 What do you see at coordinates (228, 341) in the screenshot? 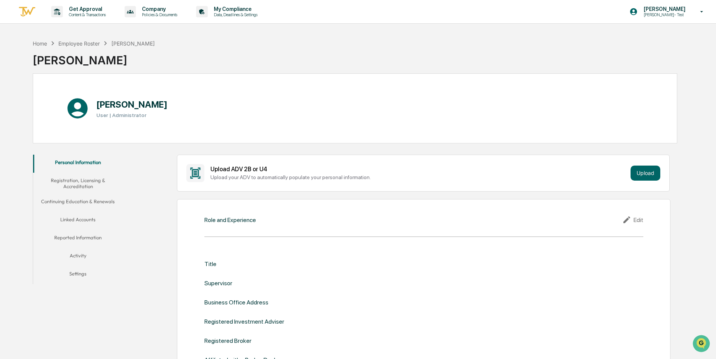
I see `div: Registered Broker` at bounding box center [228, 341].